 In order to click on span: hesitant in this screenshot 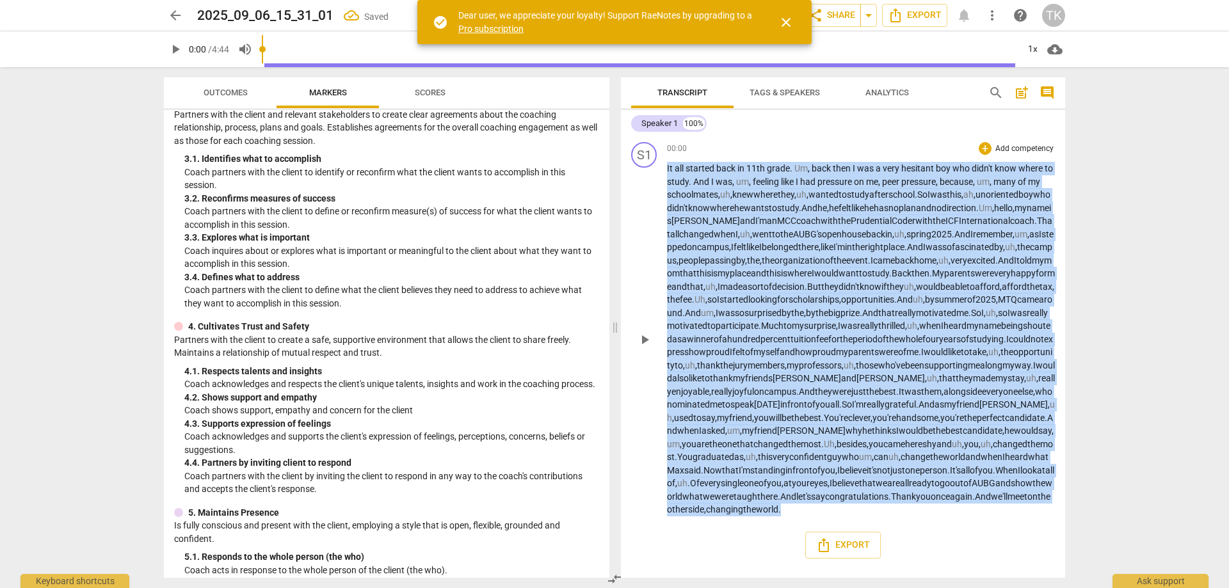, I will do `click(919, 168)`.